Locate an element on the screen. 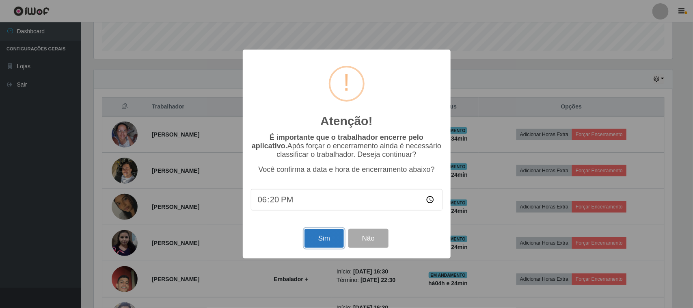 This screenshot has width=693, height=308. h2: Atenção! is located at coordinates (346, 121).